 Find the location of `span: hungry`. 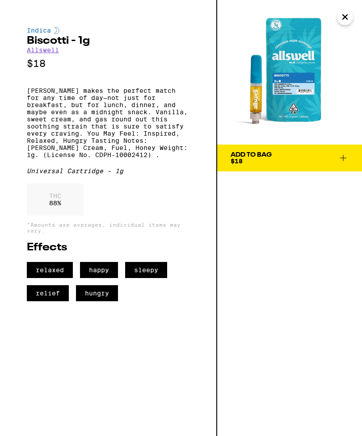

span: hungry is located at coordinates (97, 293).